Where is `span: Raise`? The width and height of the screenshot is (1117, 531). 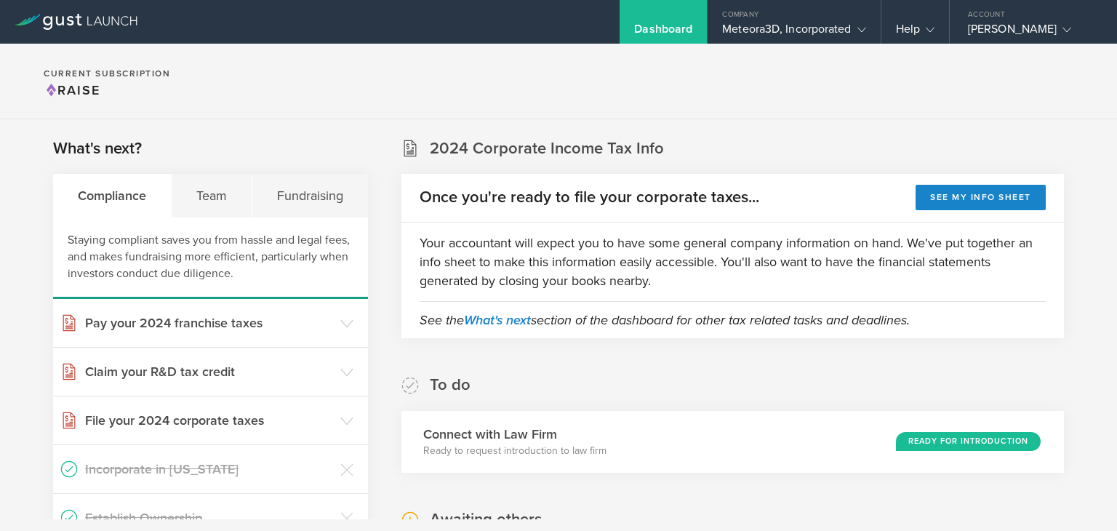 span: Raise is located at coordinates (72, 90).